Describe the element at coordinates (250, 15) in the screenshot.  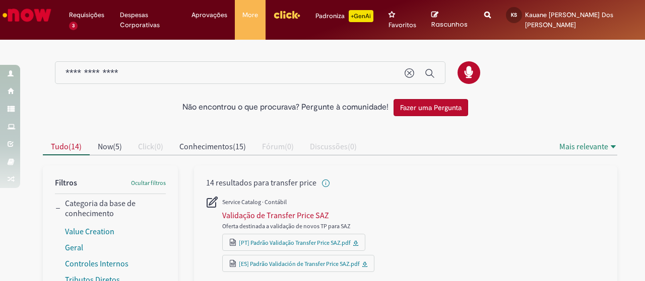
I see `span: More` at that location.